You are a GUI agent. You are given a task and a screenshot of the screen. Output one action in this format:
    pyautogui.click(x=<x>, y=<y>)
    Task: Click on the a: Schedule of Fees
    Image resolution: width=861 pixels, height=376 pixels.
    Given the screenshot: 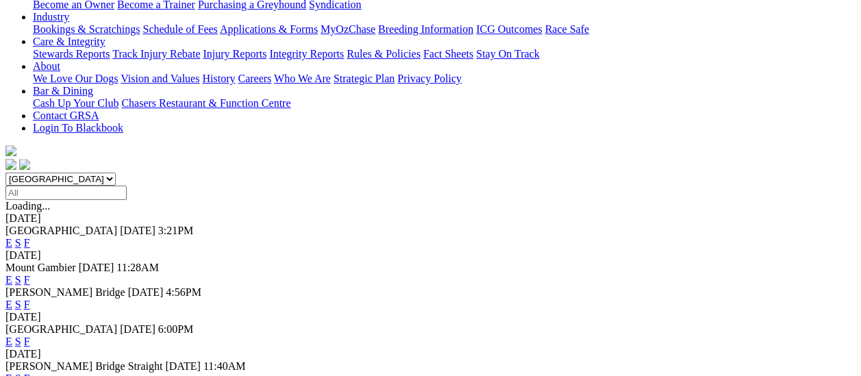 What is the action you would take?
    pyautogui.click(x=179, y=29)
    